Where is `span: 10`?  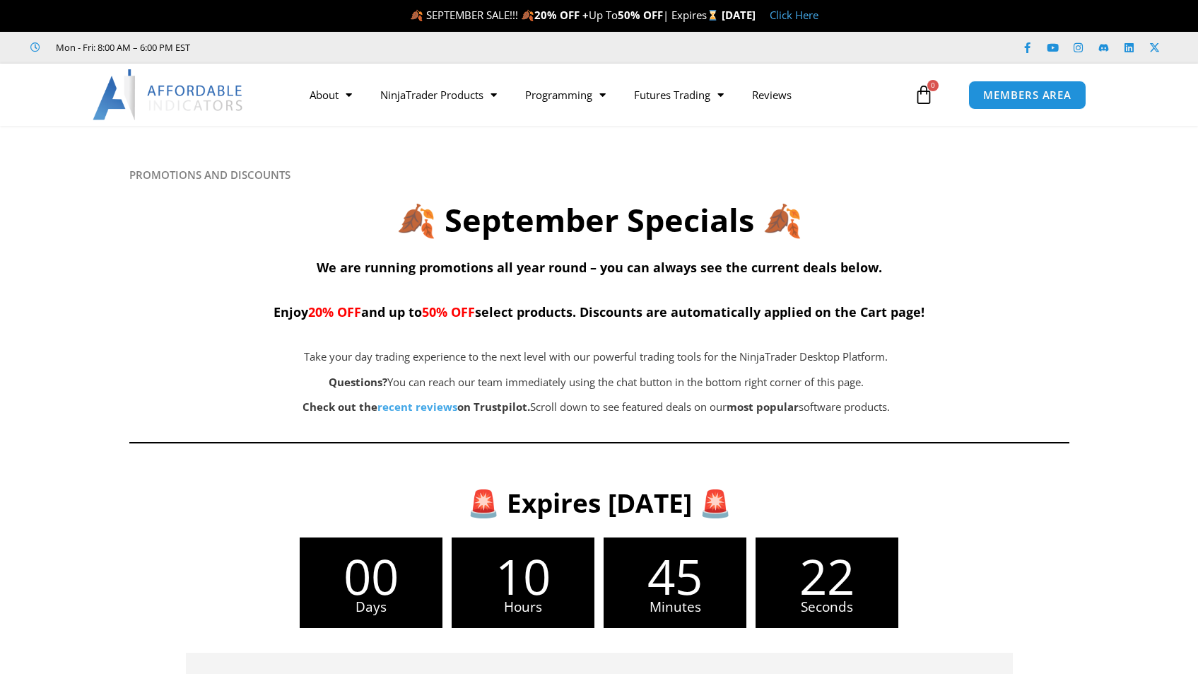 span: 10 is located at coordinates (523, 575).